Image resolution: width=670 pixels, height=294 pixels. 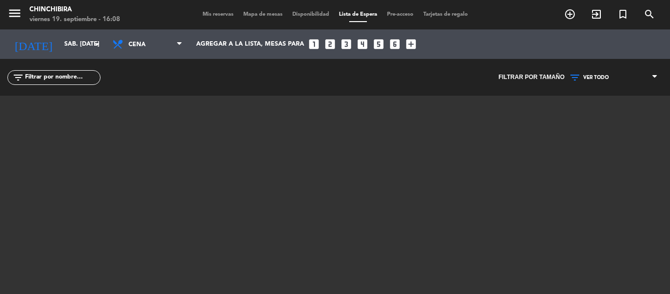 I want to click on i: looks_6, so click(x=395, y=44).